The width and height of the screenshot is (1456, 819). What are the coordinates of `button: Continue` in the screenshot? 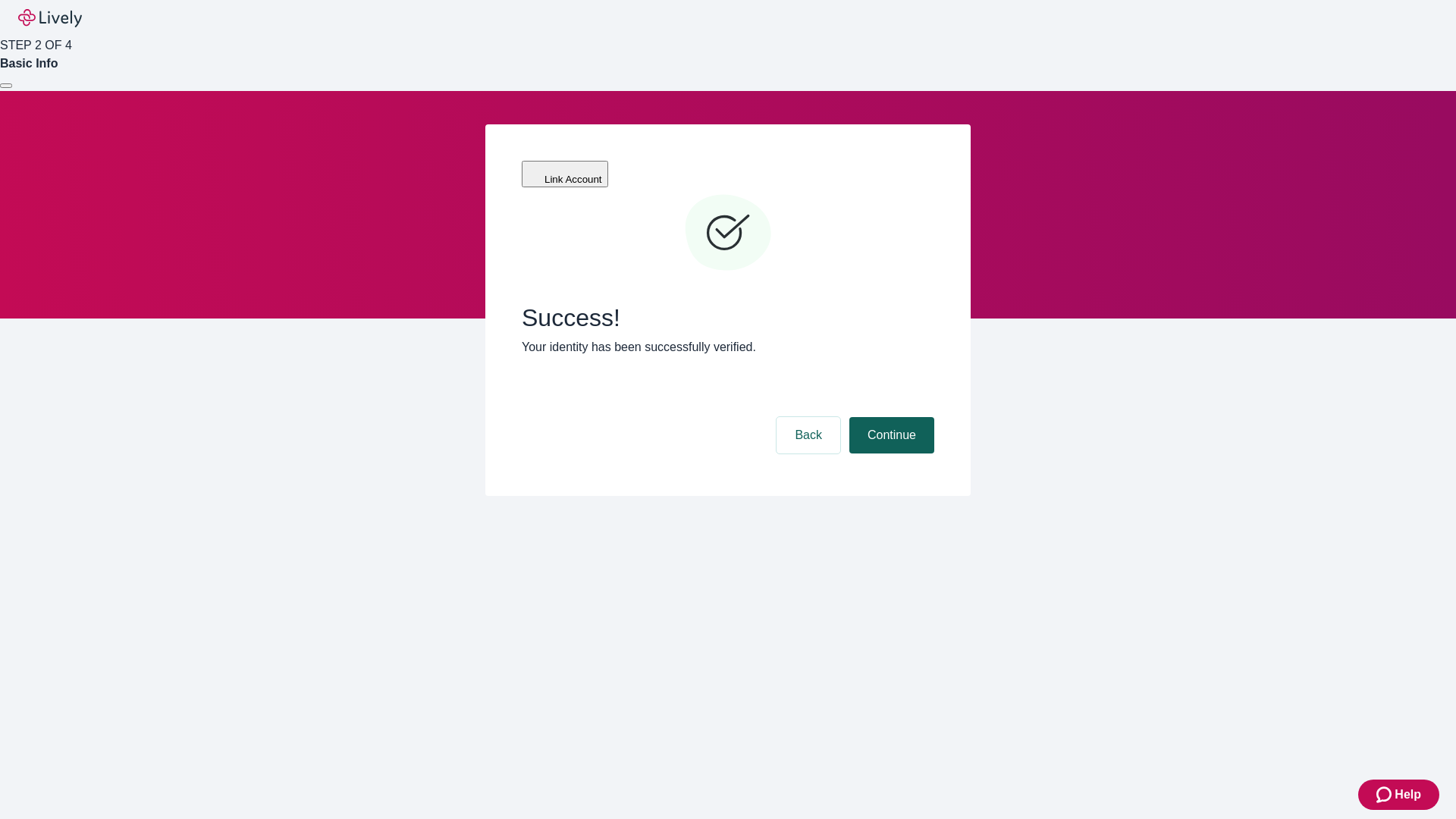 It's located at (892, 436).